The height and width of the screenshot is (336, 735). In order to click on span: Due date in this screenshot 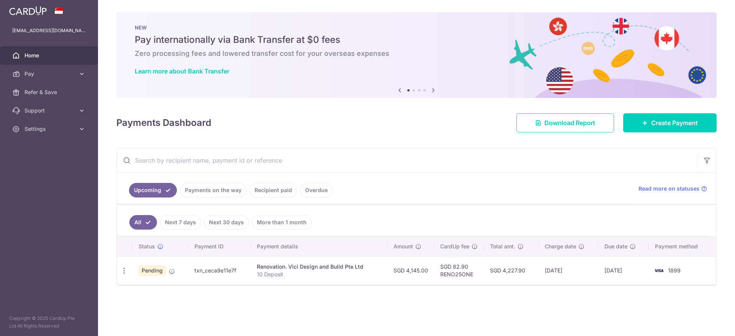, I will do `click(616, 246)`.